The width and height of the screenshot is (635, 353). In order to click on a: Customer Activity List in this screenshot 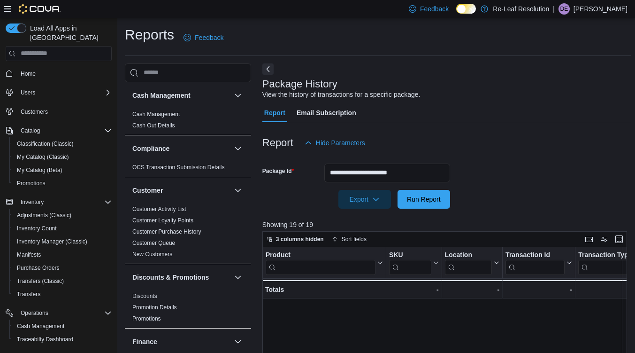, I will do `click(159, 209)`.